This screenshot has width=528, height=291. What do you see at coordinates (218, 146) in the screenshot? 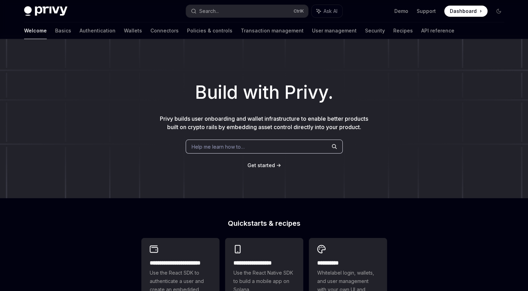
I see `span: Help me learn how to…` at bounding box center [218, 146].